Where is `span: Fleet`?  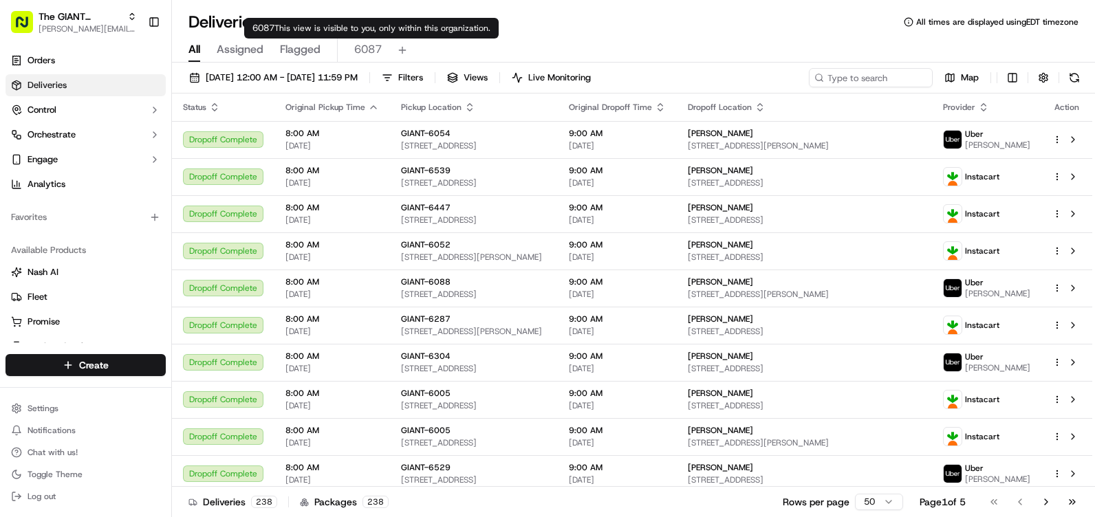 span: Fleet is located at coordinates (37, 297).